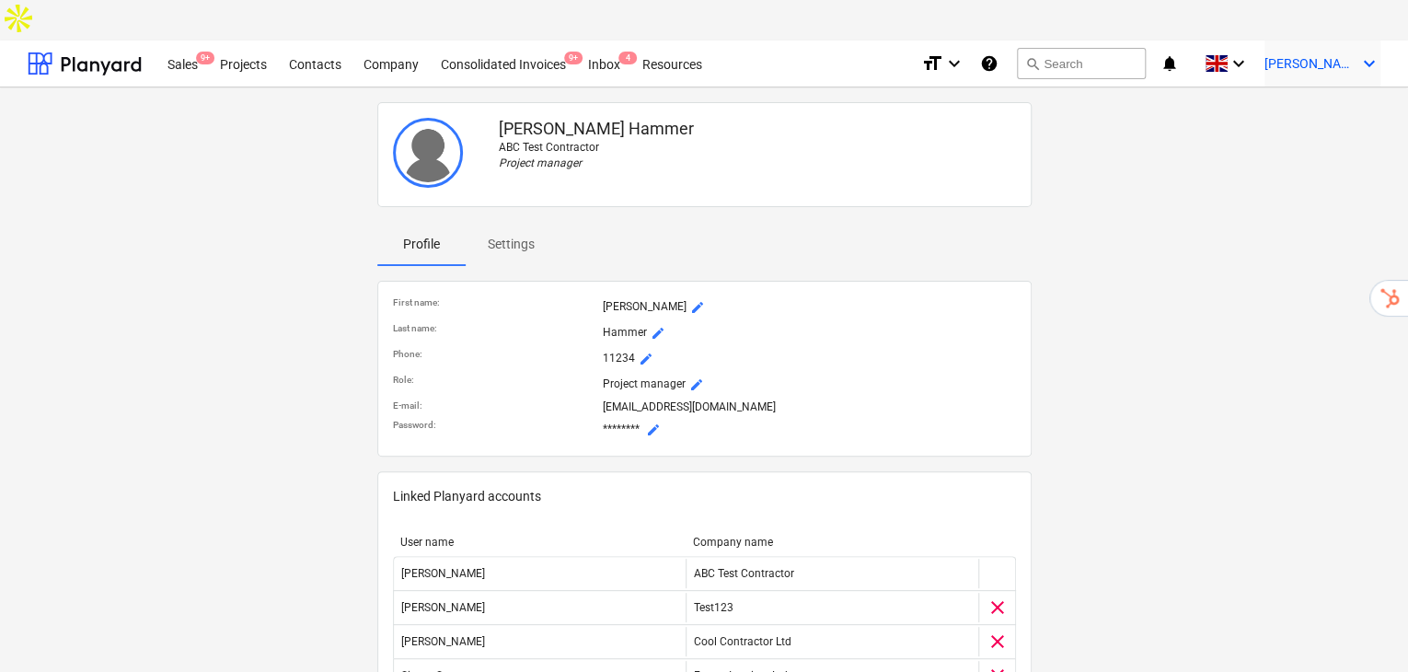 This screenshot has width=1408, height=672. What do you see at coordinates (503, 63) in the screenshot?
I see `div: Consolidated Invoices` at bounding box center [503, 63].